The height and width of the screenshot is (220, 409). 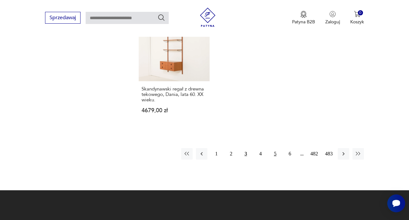 I want to click on button: Zaloguj, so click(x=332, y=18).